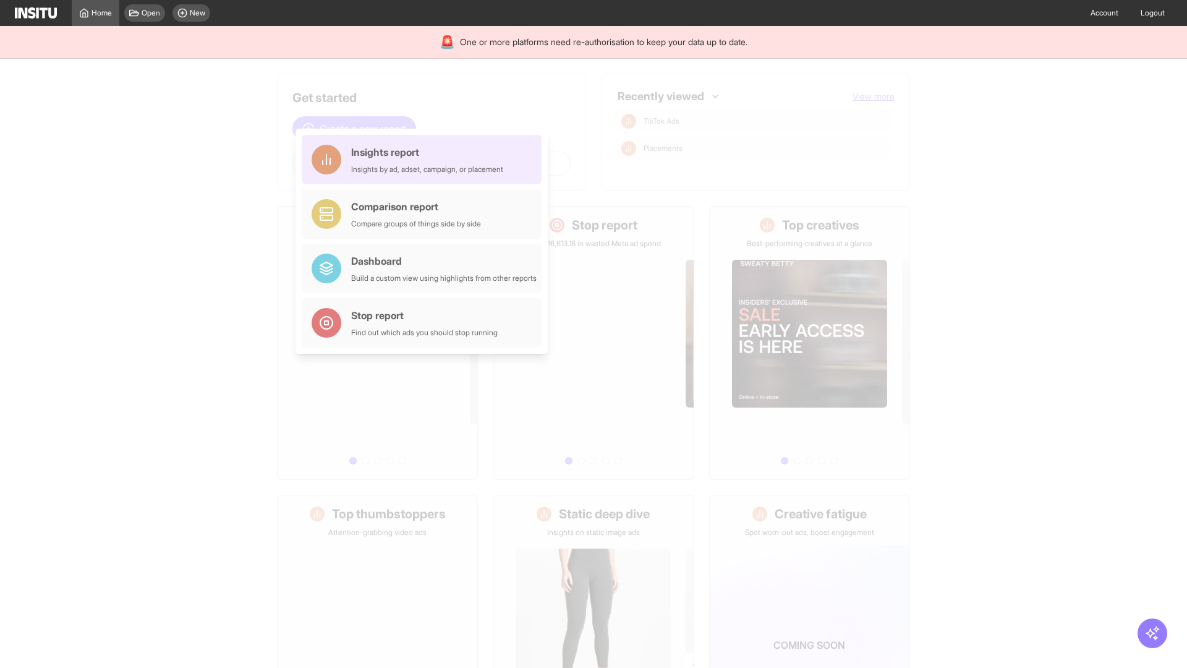  I want to click on div: Dashboard, so click(444, 261).